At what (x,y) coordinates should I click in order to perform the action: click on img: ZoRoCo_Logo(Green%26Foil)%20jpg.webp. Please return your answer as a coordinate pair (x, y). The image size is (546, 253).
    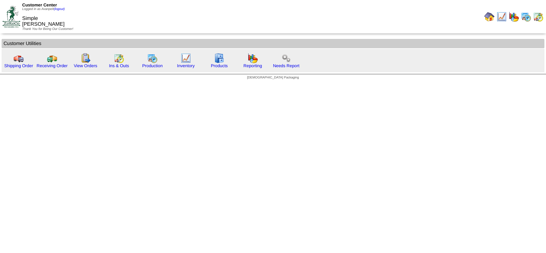
    Looking at the image, I should click on (11, 16).